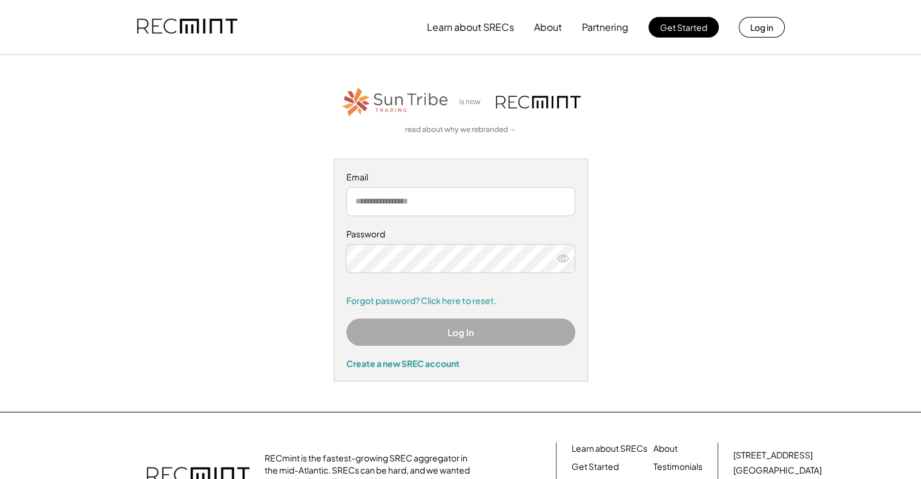 The image size is (921, 479). What do you see at coordinates (396, 102) in the screenshot?
I see `img: STT_Horizontal_Logo%2B-%2BColor.png` at bounding box center [396, 102].